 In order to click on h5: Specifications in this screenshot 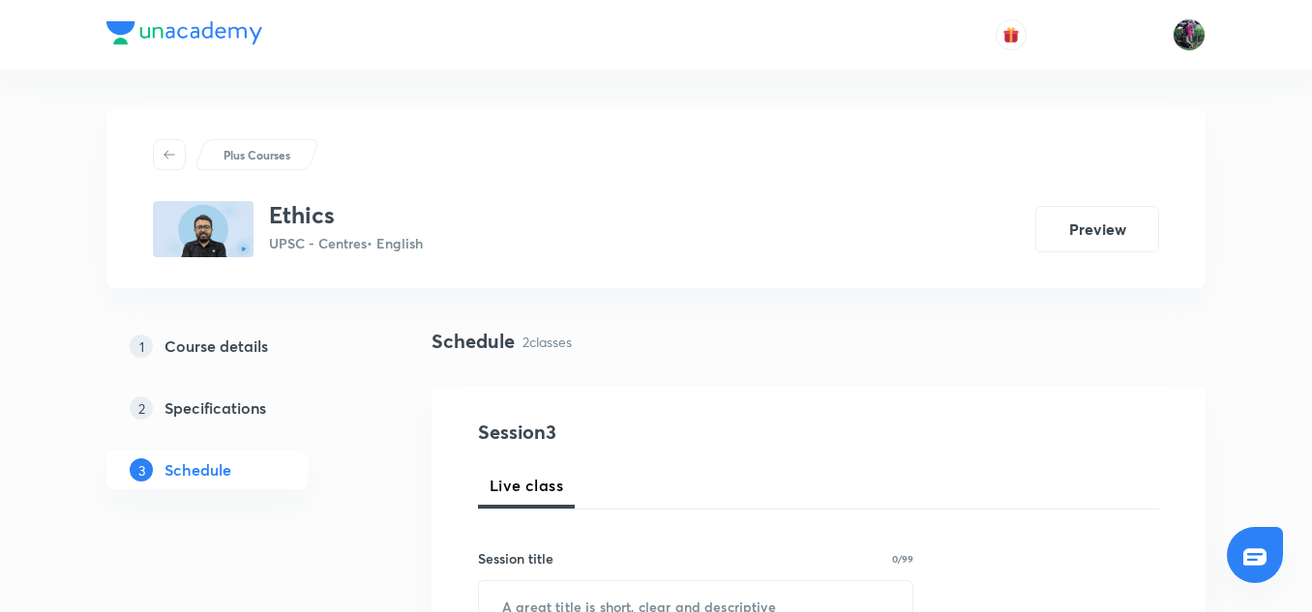, I will do `click(215, 408)`.